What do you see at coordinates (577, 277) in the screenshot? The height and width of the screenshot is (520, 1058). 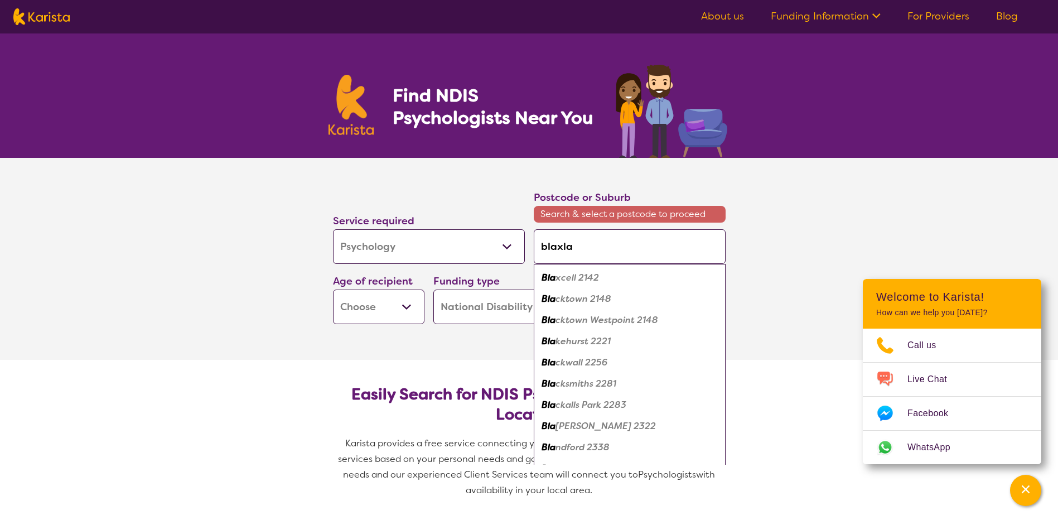 I see `em: xcell 2142` at bounding box center [577, 277].